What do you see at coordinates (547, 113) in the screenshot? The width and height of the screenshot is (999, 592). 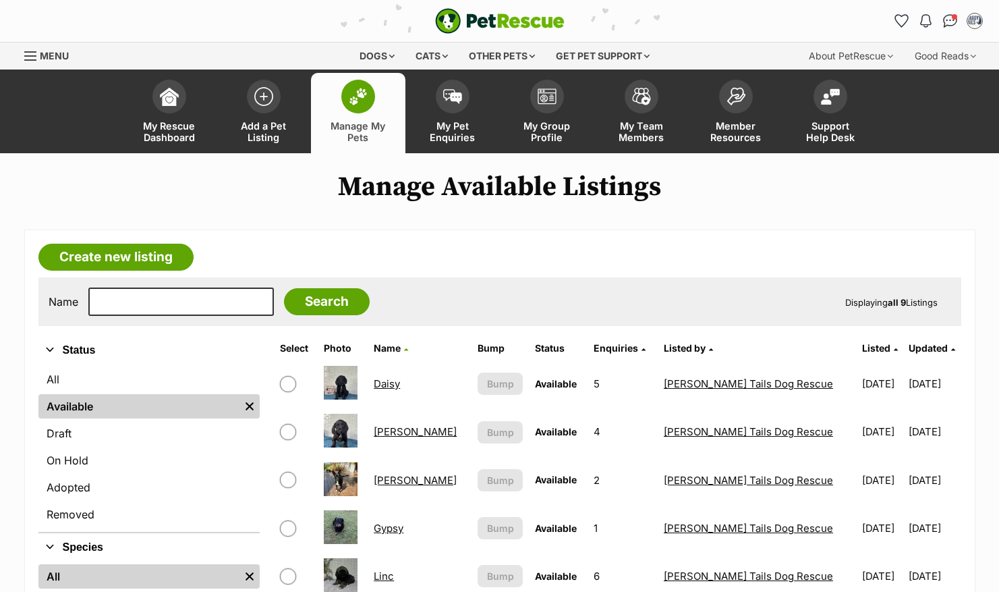 I see `a: My Group Profile` at bounding box center [547, 113].